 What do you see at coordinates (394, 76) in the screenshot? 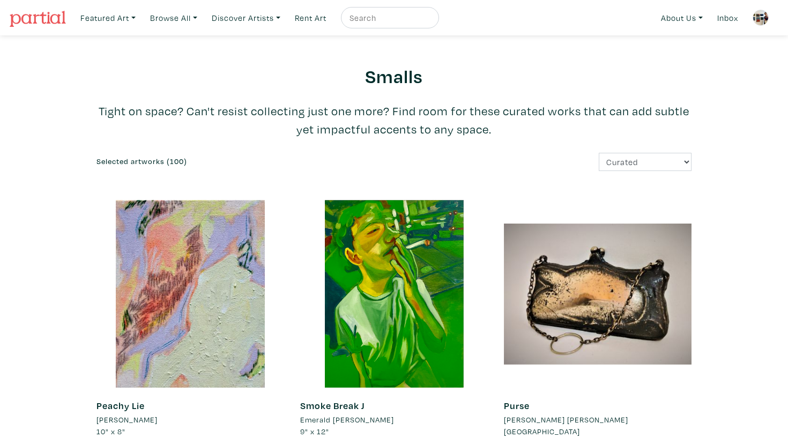
I see `h2: Smalls` at bounding box center [394, 76].